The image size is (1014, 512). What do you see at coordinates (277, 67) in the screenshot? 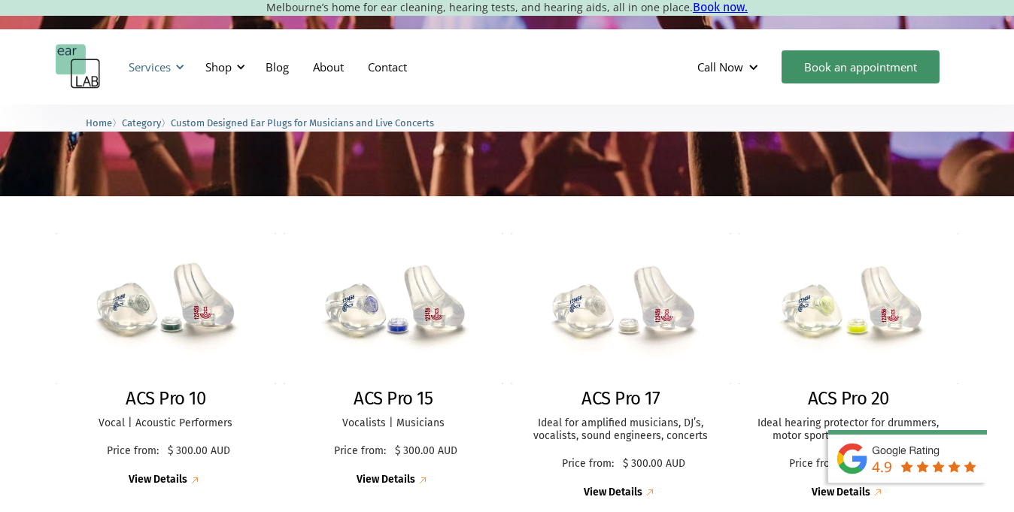
I see `a: Blog` at bounding box center [277, 67].